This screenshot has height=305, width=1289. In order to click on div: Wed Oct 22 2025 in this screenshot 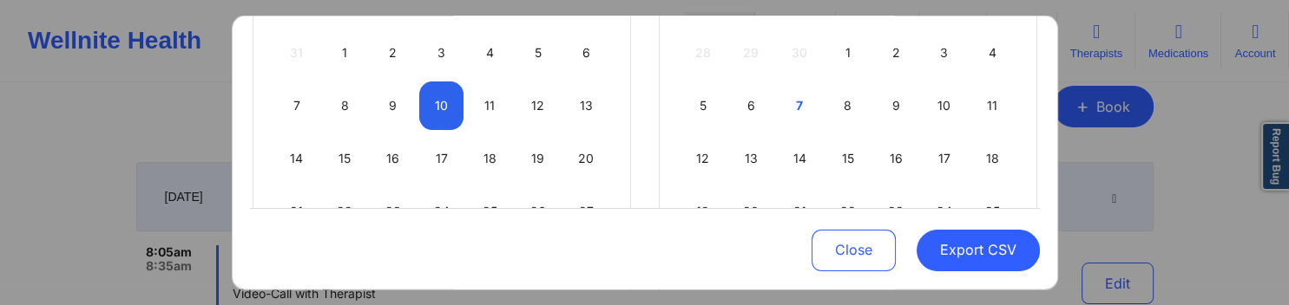, I will do `click(847, 211)`.